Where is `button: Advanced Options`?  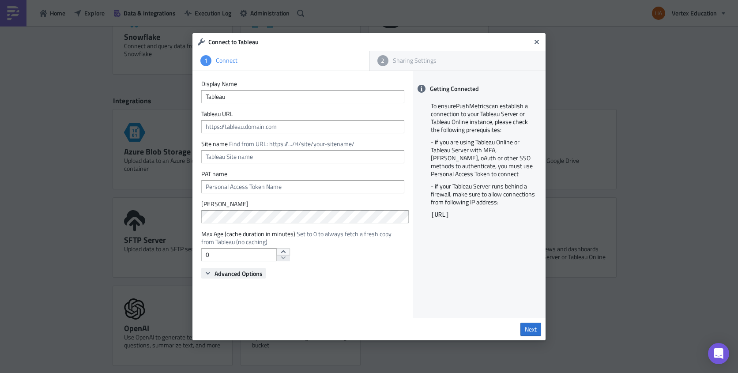 button: Advanced Options is located at coordinates (234, 273).